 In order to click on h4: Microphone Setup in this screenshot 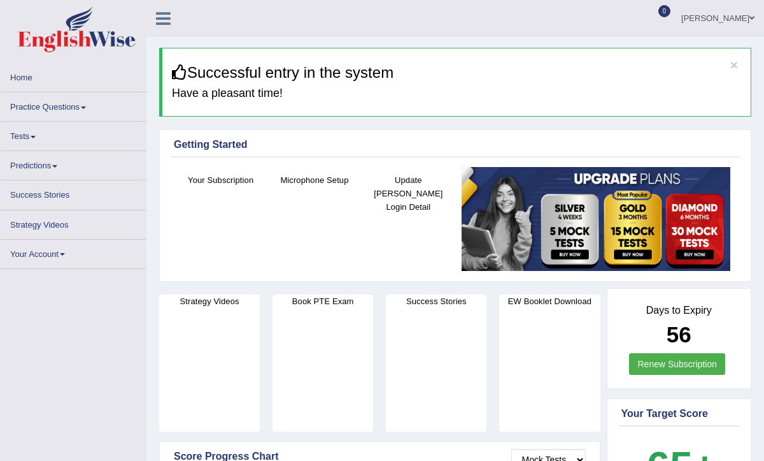, I will do `click(314, 180)`.